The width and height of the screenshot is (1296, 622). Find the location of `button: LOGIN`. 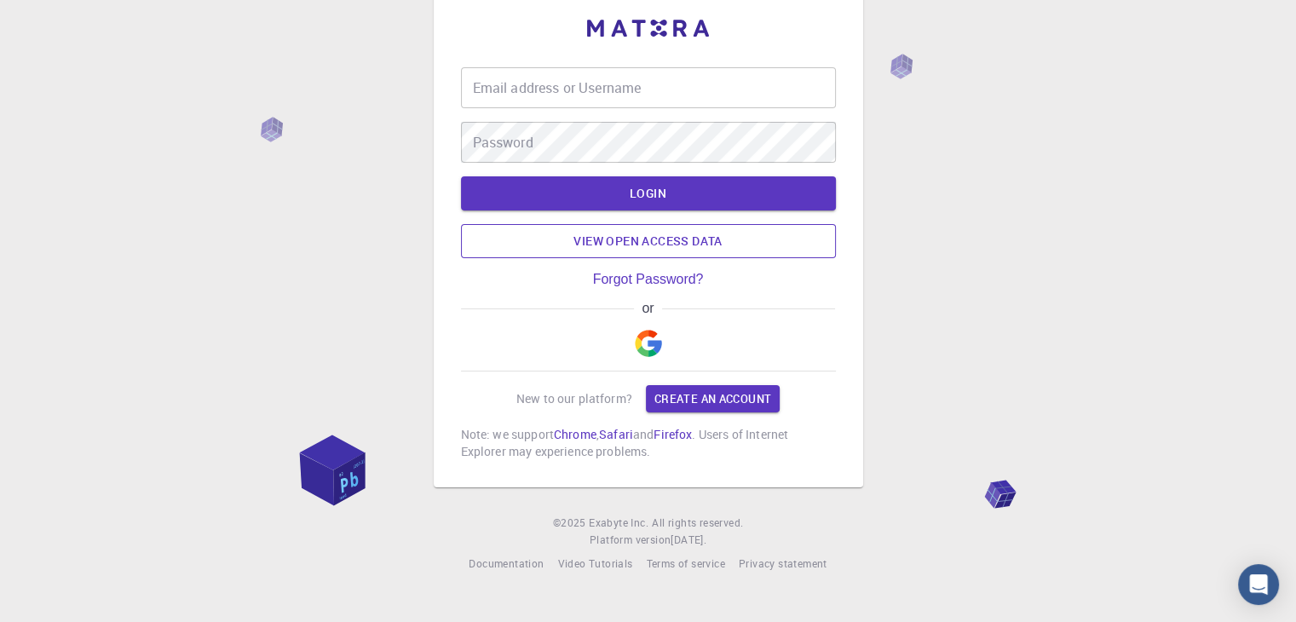

button: LOGIN is located at coordinates (648, 193).